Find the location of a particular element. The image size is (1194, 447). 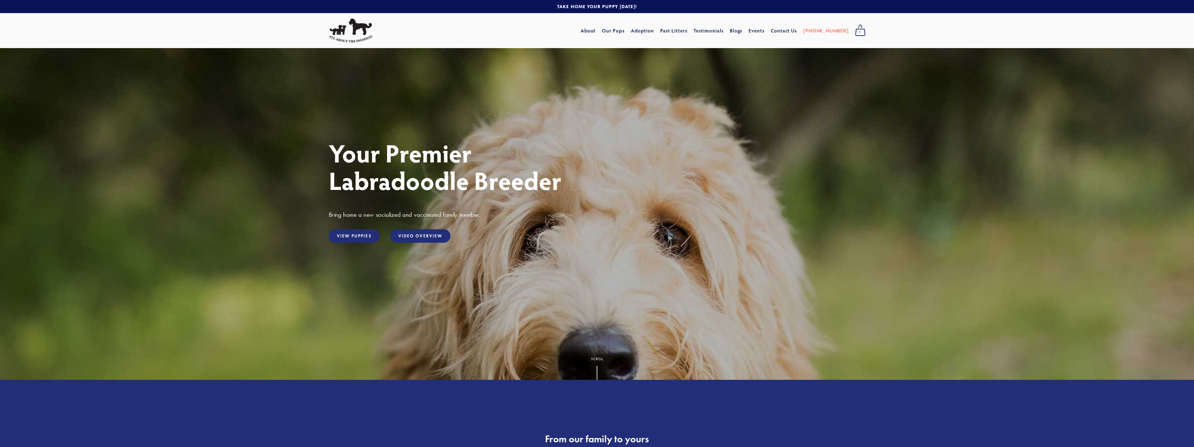

a: Adoption is located at coordinates (643, 31).